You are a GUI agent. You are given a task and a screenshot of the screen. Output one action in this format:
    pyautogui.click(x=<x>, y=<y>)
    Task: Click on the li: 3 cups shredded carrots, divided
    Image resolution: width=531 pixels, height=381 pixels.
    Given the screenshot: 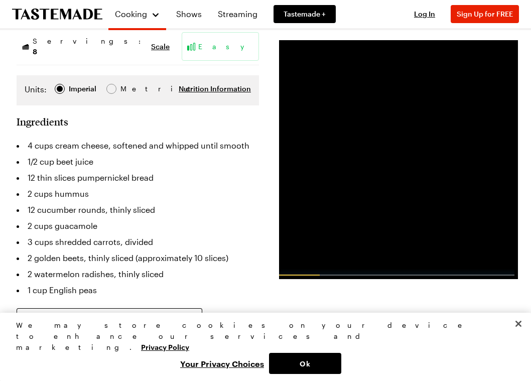 What is the action you would take?
    pyautogui.click(x=138, y=242)
    